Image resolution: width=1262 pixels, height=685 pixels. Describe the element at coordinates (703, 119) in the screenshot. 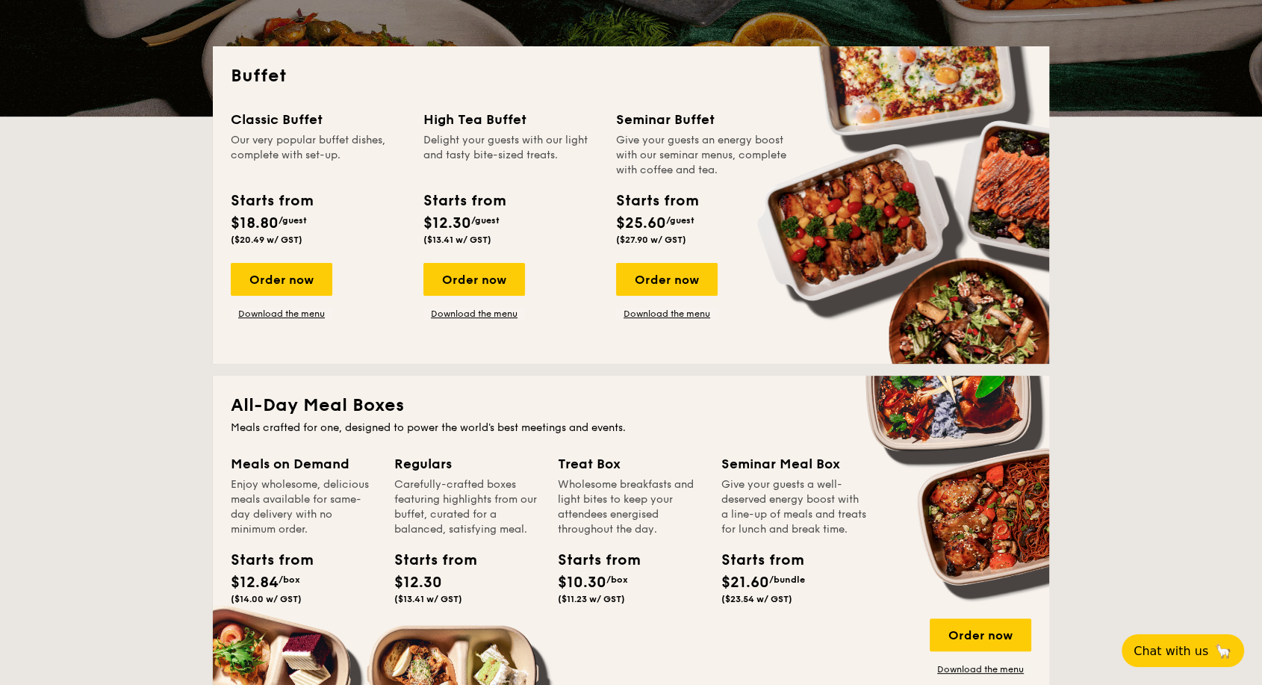

I see `div: Seminar Buffet` at that location.